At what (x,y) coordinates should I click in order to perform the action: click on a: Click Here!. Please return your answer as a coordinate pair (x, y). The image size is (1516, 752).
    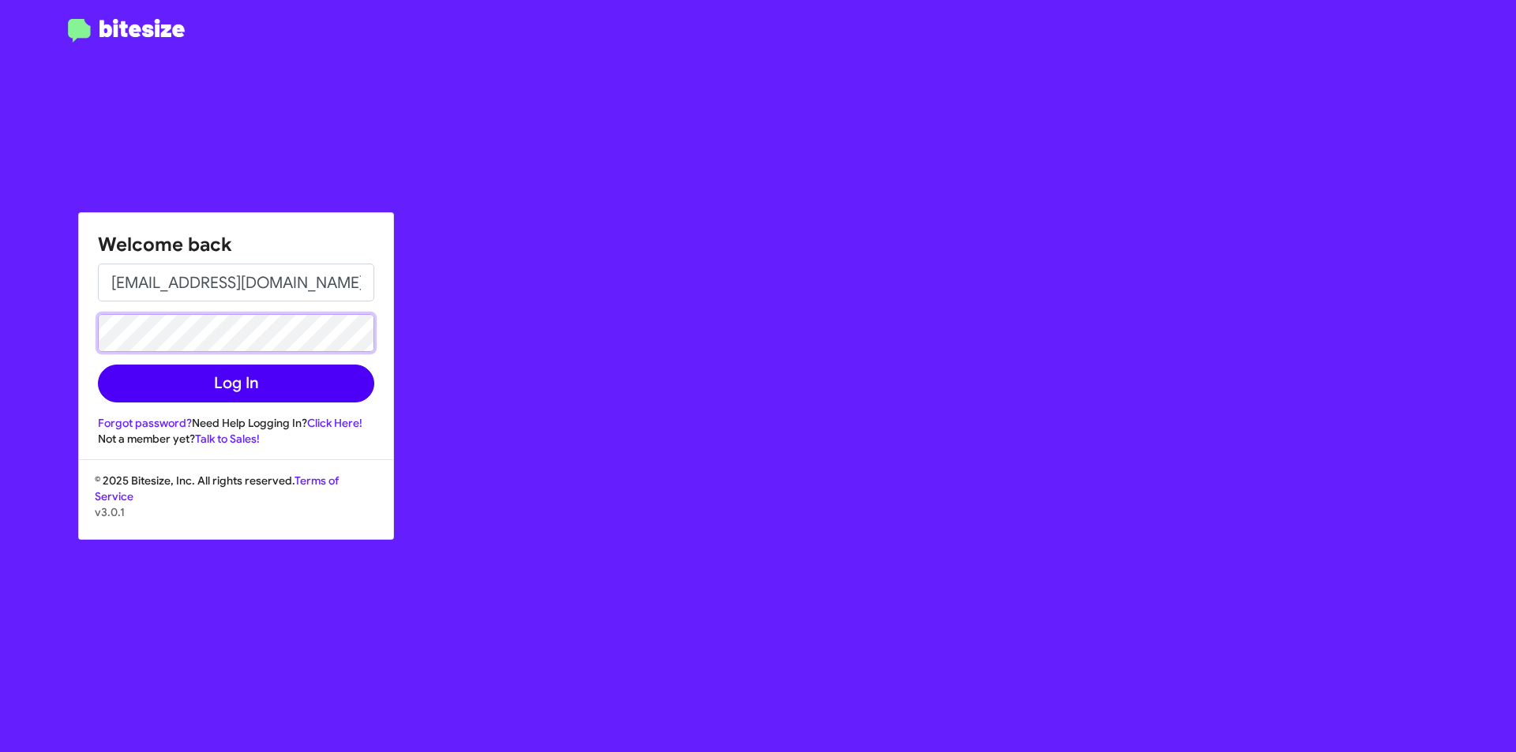
    Looking at the image, I should click on (335, 423).